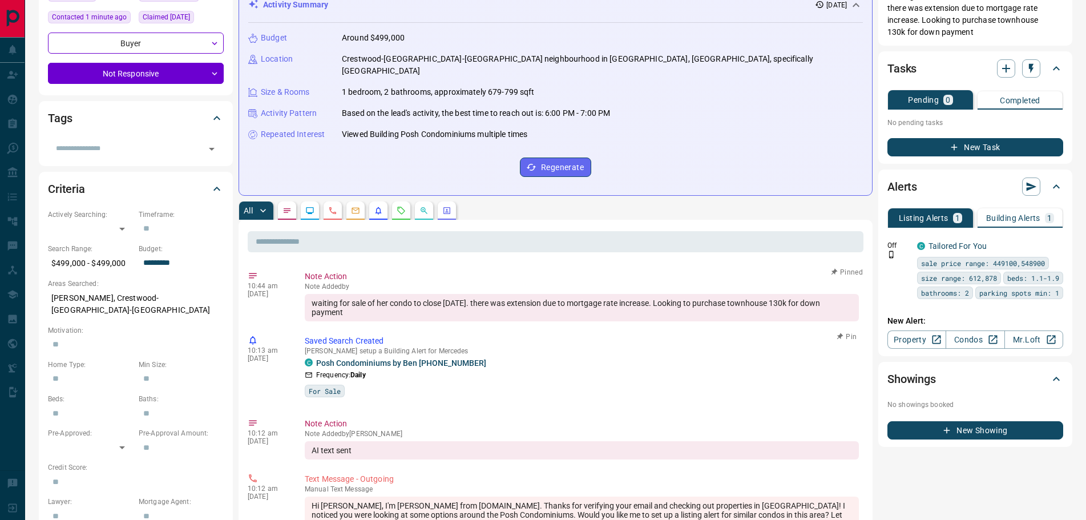 This screenshot has width=1086, height=520. What do you see at coordinates (976, 379) in the screenshot?
I see `div: Showings` at bounding box center [976, 379].